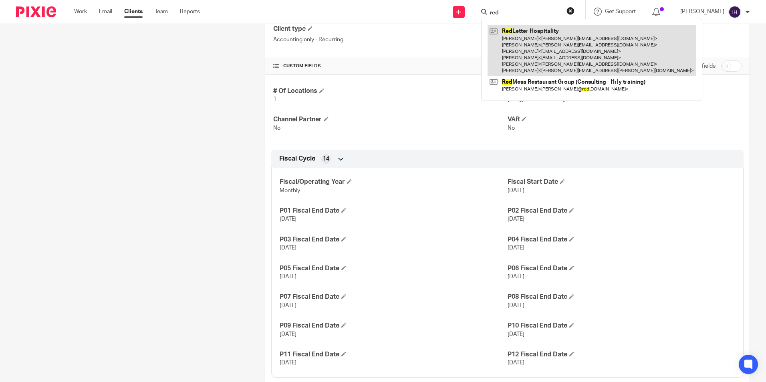 This screenshot has width=766, height=382. I want to click on h4: Fiscal/Operating Year, so click(393, 182).